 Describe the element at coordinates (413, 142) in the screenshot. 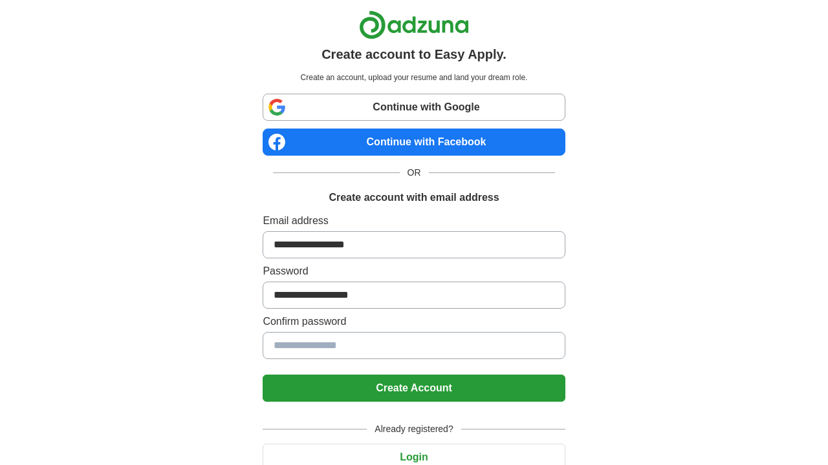

I see `a: Continue with Facebook` at that location.